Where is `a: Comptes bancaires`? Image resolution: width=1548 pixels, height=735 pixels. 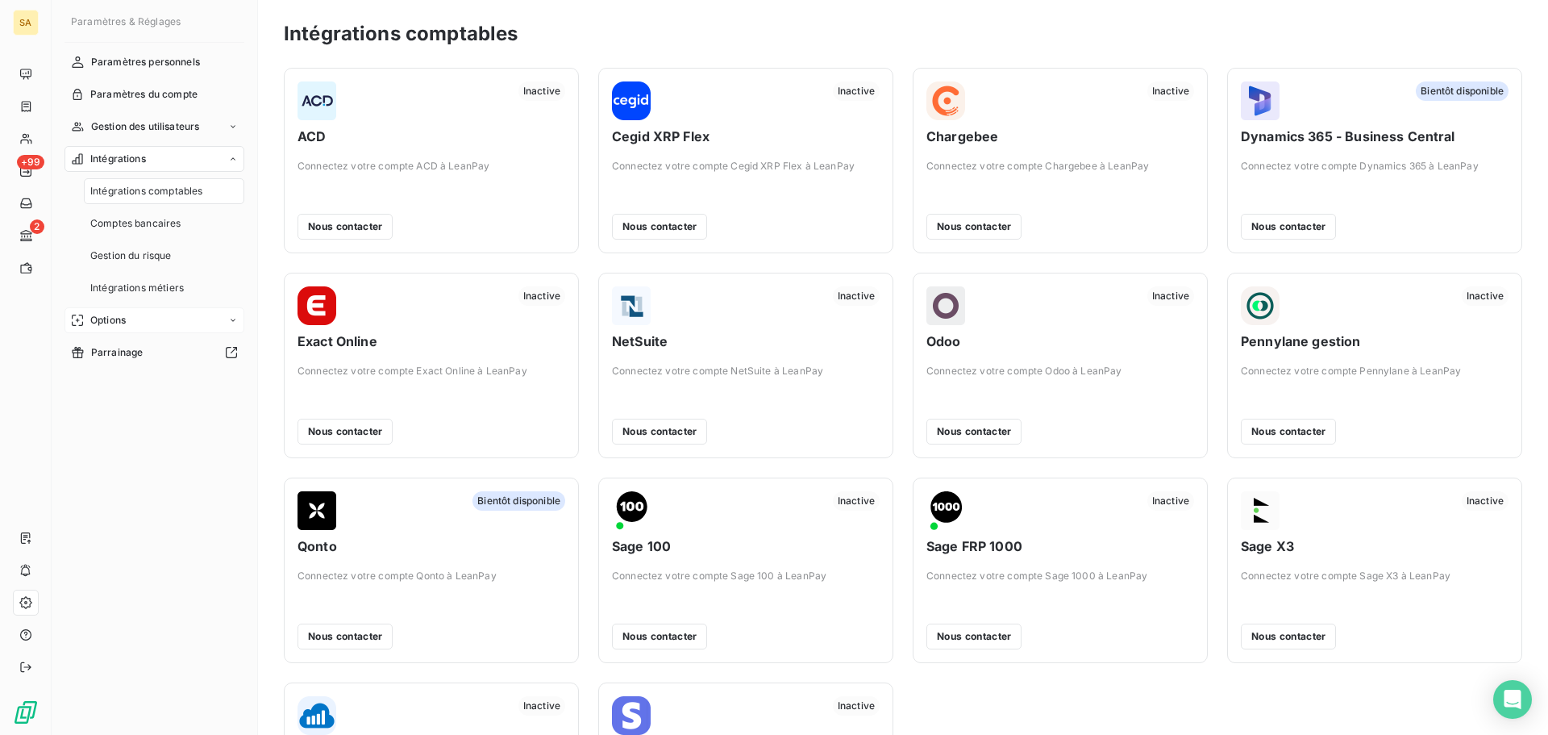 a: Comptes bancaires is located at coordinates (164, 223).